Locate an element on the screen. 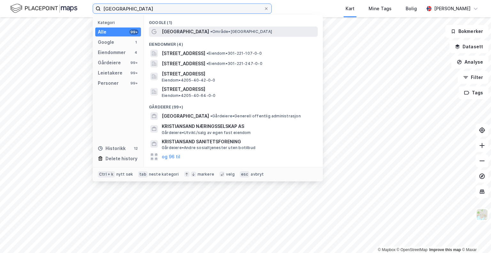  button: og 96 til is located at coordinates (171, 157).